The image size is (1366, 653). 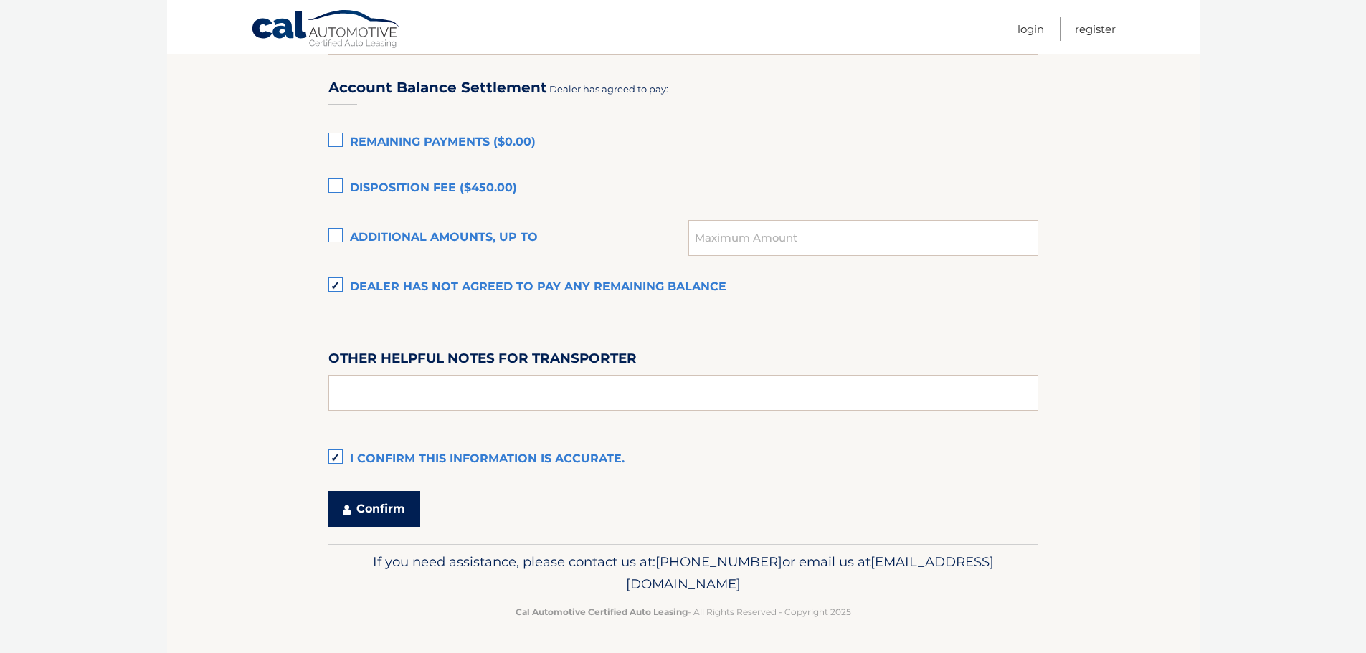 What do you see at coordinates (683, 573) in the screenshot?
I see `p: If you need assistance, please contact us at: or email us at` at bounding box center [683, 573].